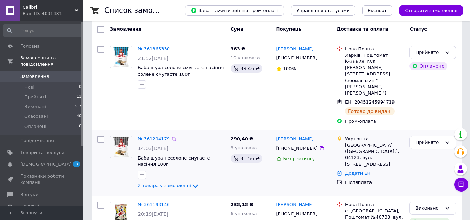  What do you see at coordinates (37, 141) in the screenshot?
I see `span: Повідомлення` at bounding box center [37, 141].